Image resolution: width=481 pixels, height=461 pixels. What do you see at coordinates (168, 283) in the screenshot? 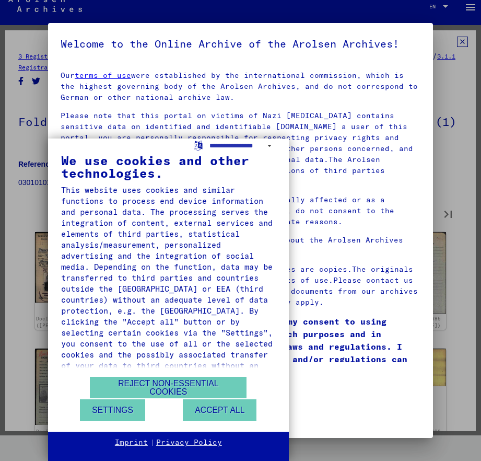
I see `div: This website uses cookies and similar functions to process end device information and personal da...` at bounding box center [168, 283].